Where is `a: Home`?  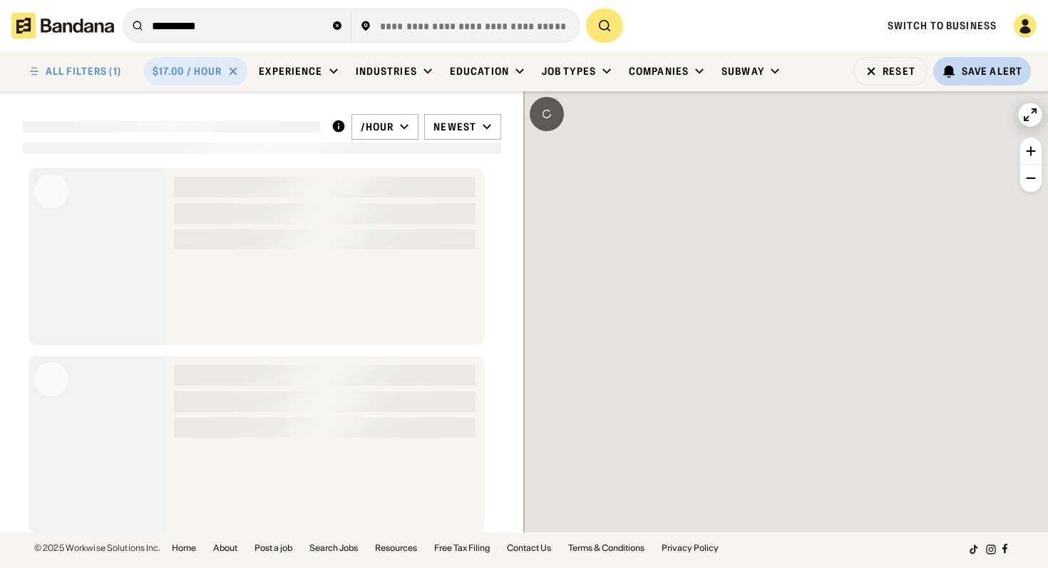 a: Home is located at coordinates (184, 548).